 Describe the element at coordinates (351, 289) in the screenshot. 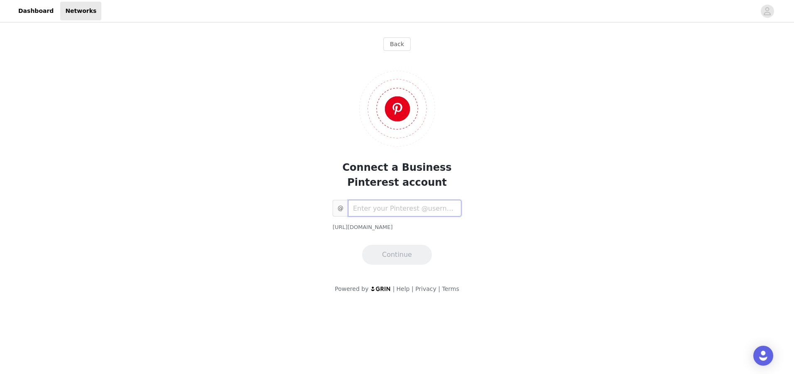

I see `span: Powered by` at that location.